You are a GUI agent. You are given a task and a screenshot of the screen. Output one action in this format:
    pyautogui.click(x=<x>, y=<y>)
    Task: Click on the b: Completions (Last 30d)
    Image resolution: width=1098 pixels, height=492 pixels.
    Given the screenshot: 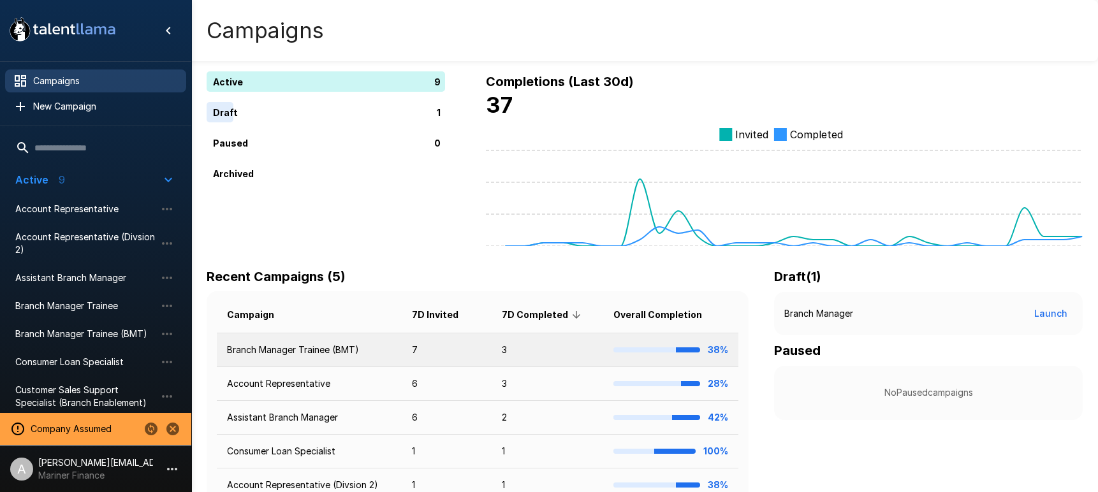 What is the action you would take?
    pyautogui.click(x=560, y=82)
    